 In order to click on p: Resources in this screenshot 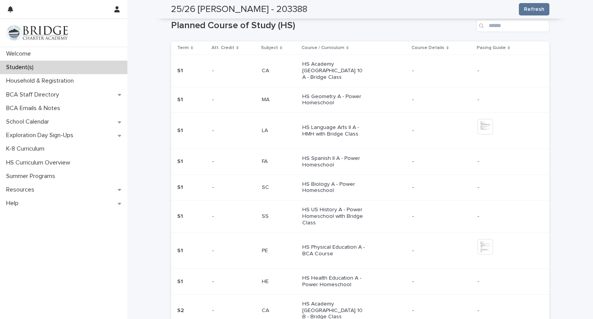, I will do `click(22, 190)`.